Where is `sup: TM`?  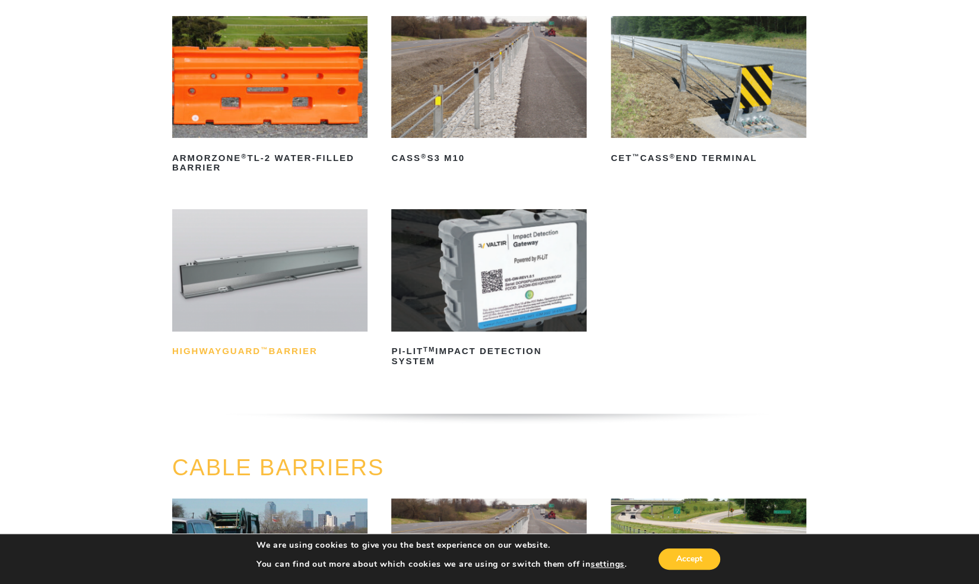
sup: TM is located at coordinates (429, 349).